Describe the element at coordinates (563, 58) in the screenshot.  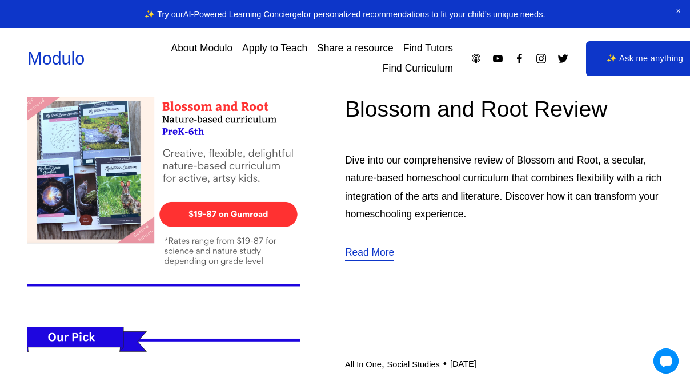
I see `a: Twitter` at that location.